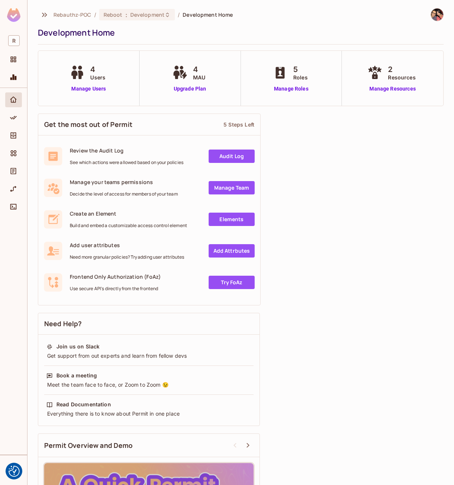  What do you see at coordinates (13, 171) in the screenshot?
I see `div: Audit Log` at bounding box center [13, 171].